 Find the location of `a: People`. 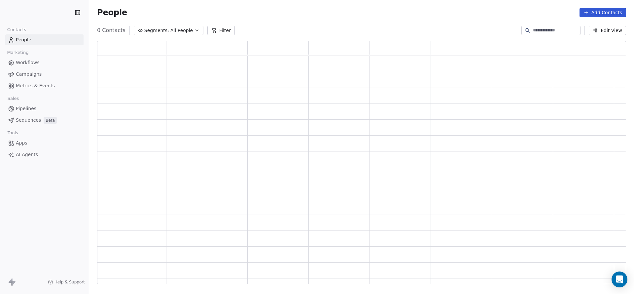

a: People is located at coordinates (44, 40).